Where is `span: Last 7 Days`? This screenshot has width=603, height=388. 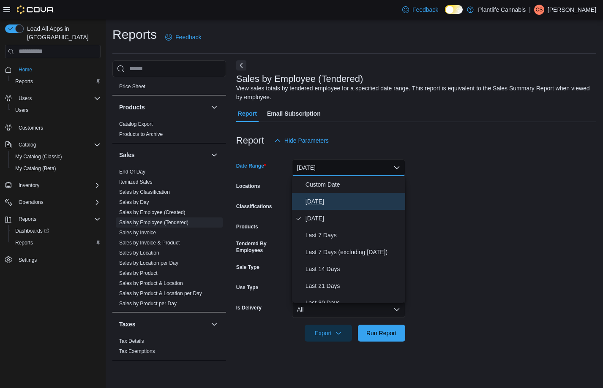
span: Last 7 Days is located at coordinates (354, 235).